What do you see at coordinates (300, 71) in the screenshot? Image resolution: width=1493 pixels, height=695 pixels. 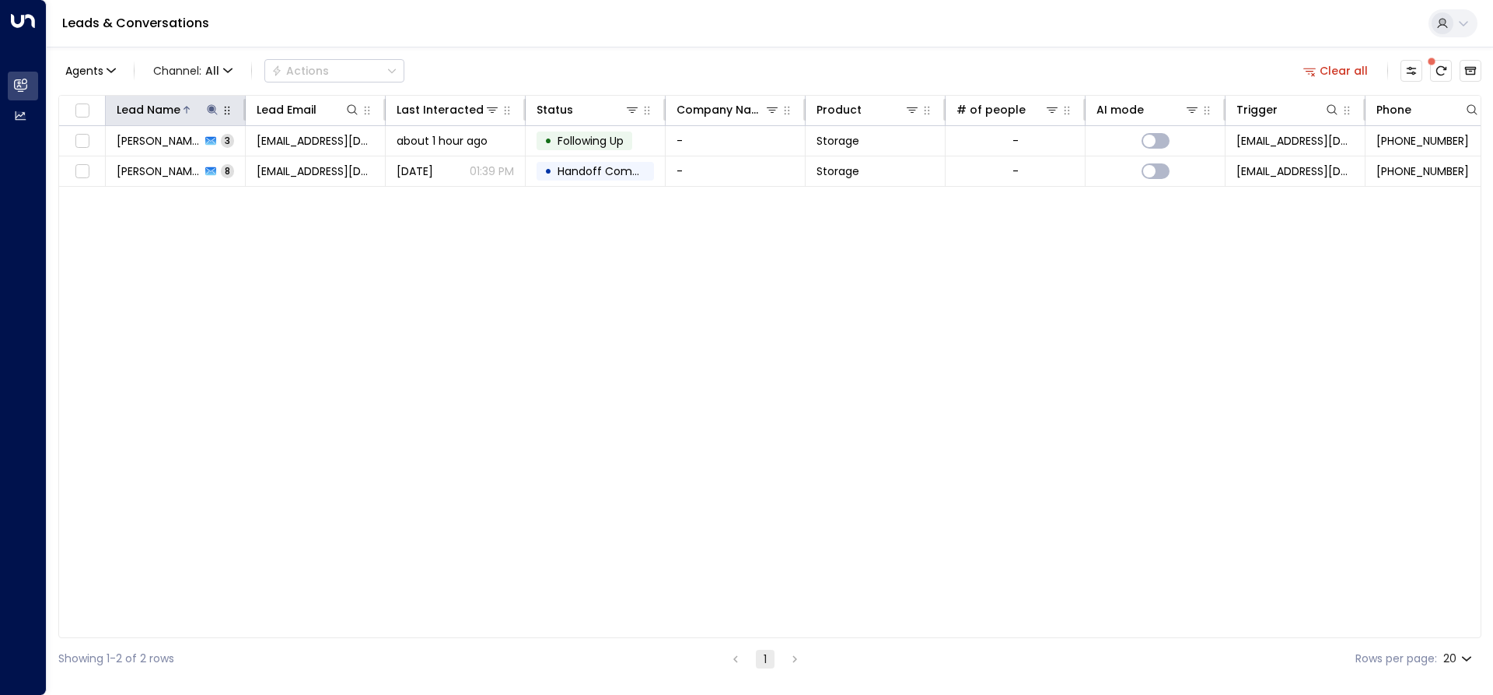 I see `div: Actions` at bounding box center [300, 71].